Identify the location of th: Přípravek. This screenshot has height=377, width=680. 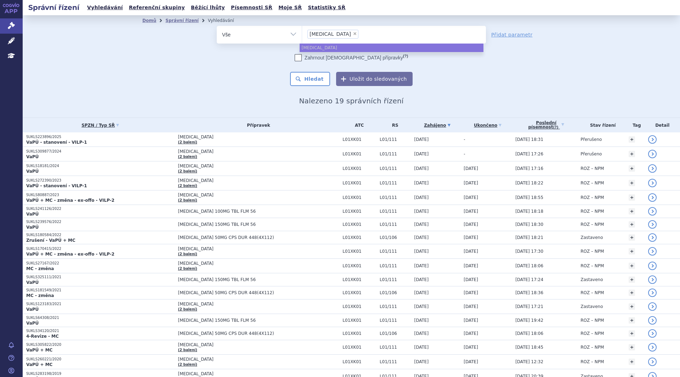
(257, 125).